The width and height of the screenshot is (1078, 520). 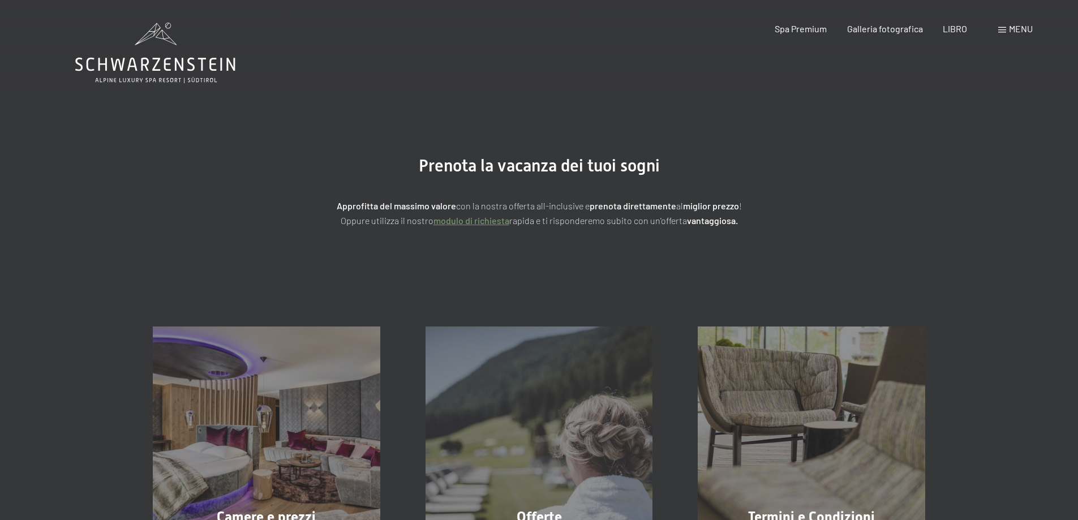 I want to click on font: LIBRO, so click(x=955, y=28).